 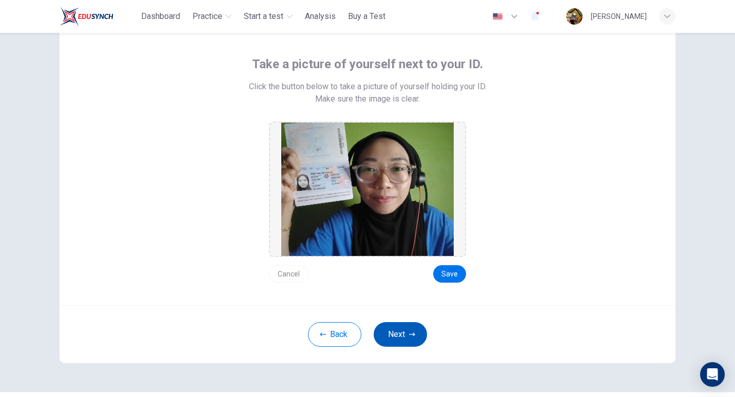 I want to click on a: Dashboard, so click(x=161, y=16).